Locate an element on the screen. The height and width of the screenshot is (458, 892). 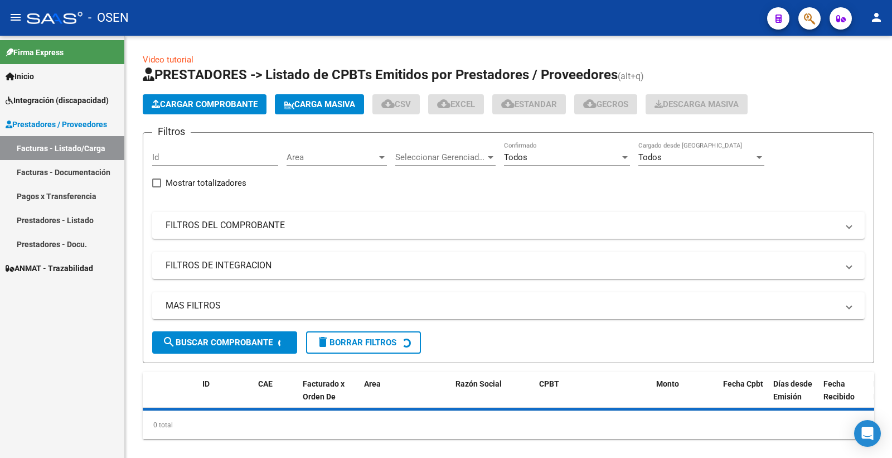
datatable-header-cell: Razón Social is located at coordinates (493, 396).